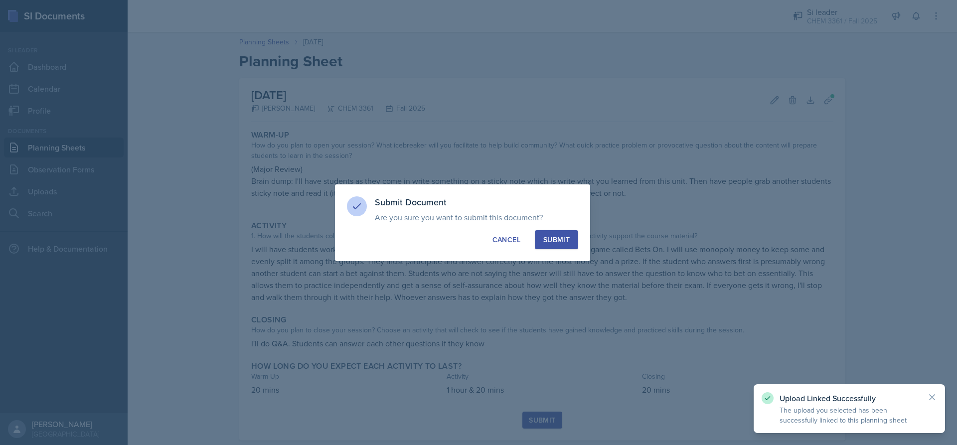 The height and width of the screenshot is (445, 957). Describe the element at coordinates (476, 202) in the screenshot. I see `h3: Submit Document` at that location.